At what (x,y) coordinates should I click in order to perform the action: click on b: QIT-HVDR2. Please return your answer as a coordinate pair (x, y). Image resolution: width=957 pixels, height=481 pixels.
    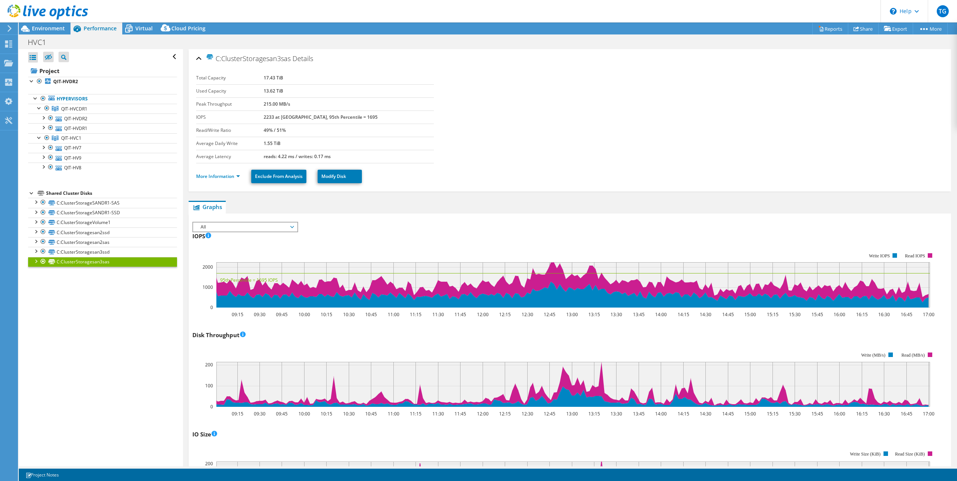
    Looking at the image, I should click on (66, 81).